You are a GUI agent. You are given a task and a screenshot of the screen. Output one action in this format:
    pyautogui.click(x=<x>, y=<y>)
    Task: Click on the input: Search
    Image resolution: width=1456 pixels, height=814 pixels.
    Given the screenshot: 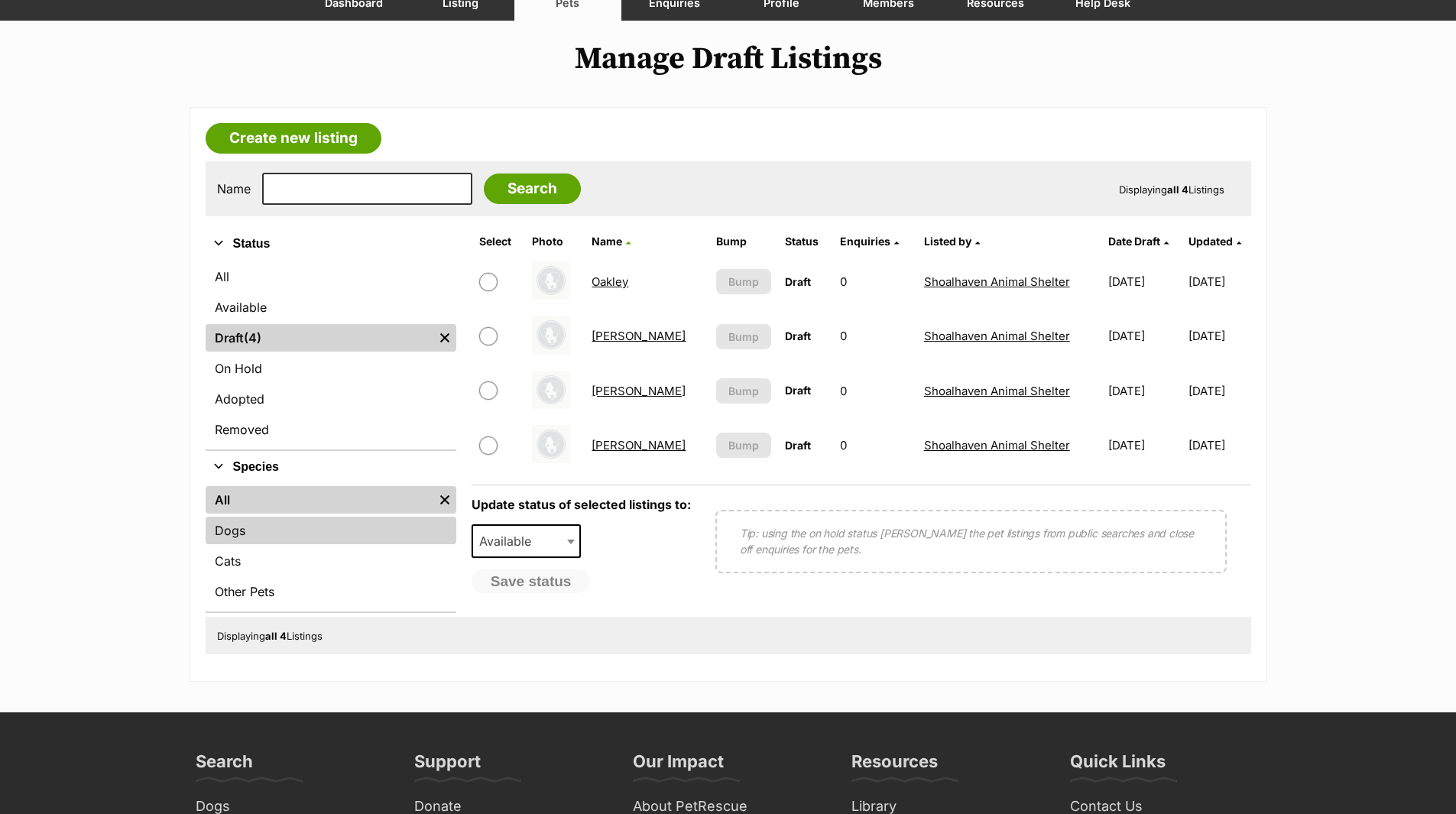 What is the action you would take?
    pyautogui.click(x=532, y=189)
    